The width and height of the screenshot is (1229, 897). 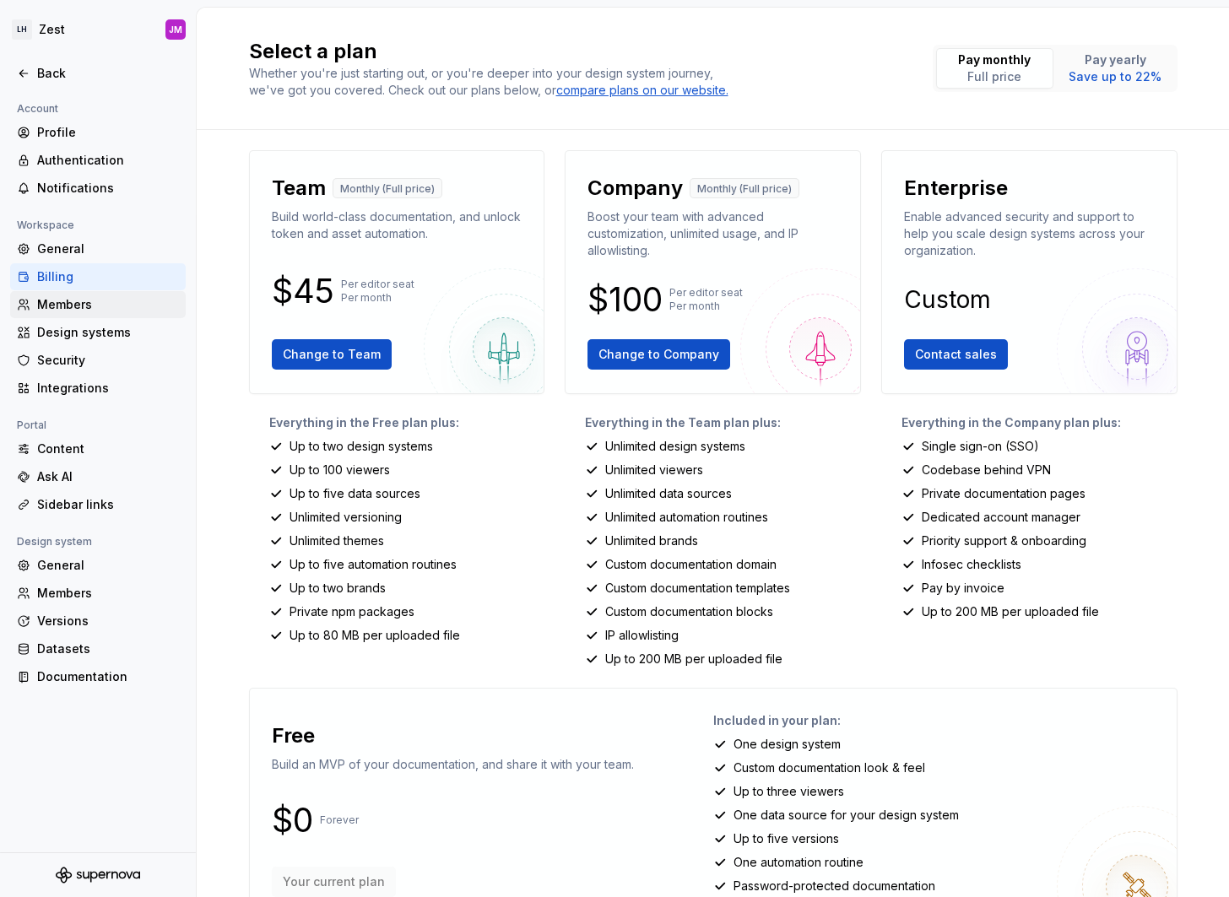 What do you see at coordinates (108, 188) in the screenshot?
I see `div: Notifications` at bounding box center [108, 188].